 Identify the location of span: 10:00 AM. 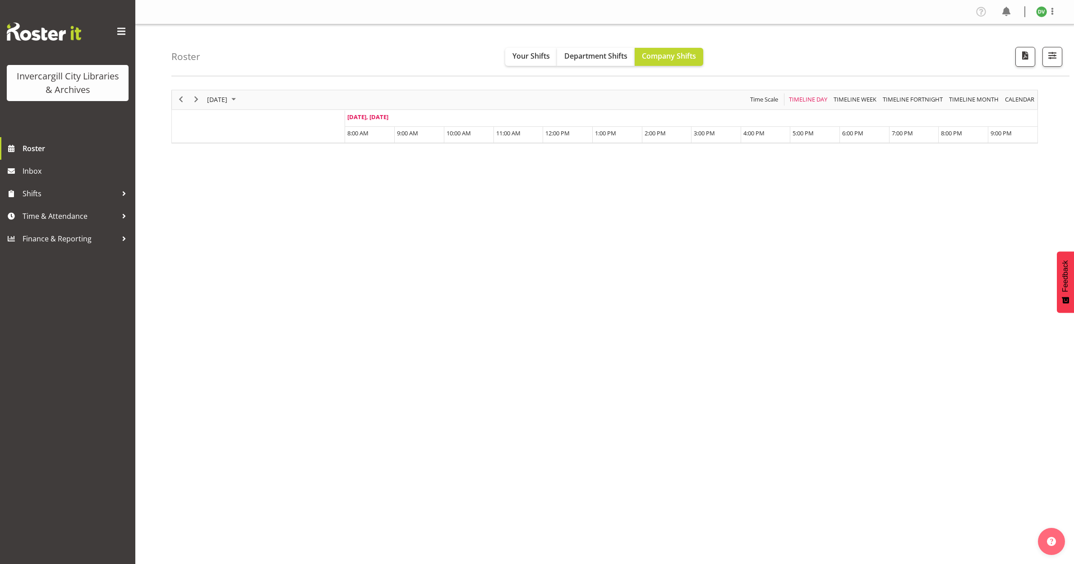
(459, 133).